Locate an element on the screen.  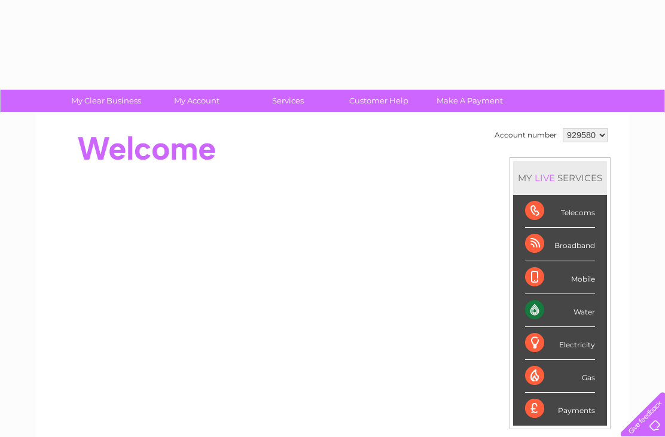
div: Gas is located at coordinates (560, 376).